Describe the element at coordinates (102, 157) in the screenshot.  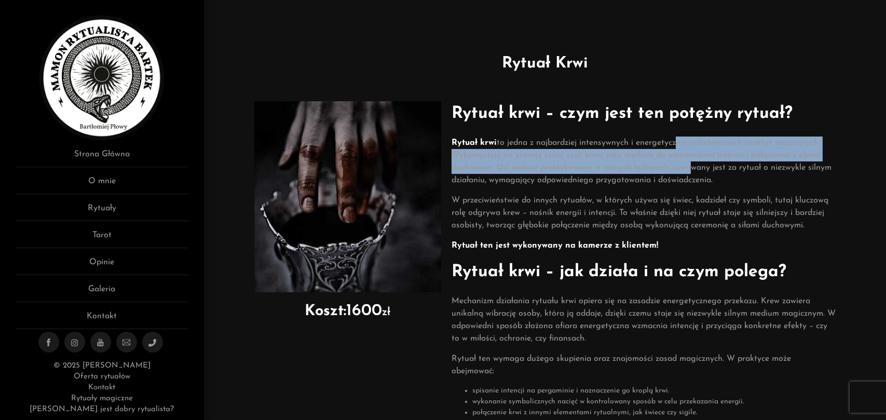
I see `a: Strona Główna` at that location.